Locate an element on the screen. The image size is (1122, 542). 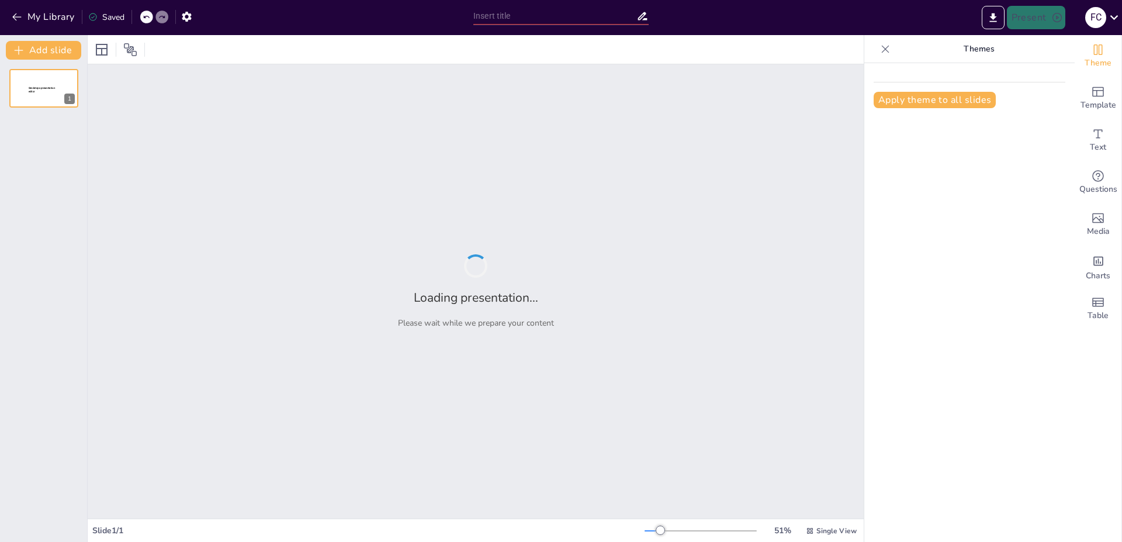
h2: Loading presentation... is located at coordinates (476, 298).